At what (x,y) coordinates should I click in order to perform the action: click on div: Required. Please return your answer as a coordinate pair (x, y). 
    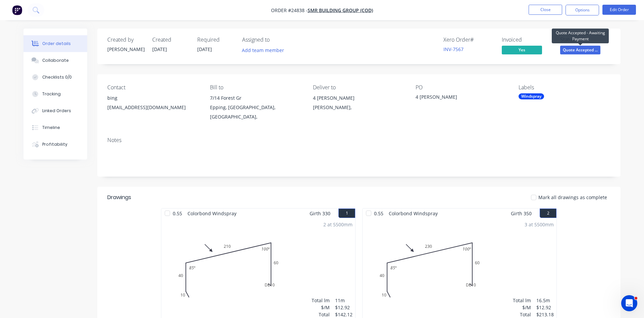
    Looking at the image, I should click on (216, 40).